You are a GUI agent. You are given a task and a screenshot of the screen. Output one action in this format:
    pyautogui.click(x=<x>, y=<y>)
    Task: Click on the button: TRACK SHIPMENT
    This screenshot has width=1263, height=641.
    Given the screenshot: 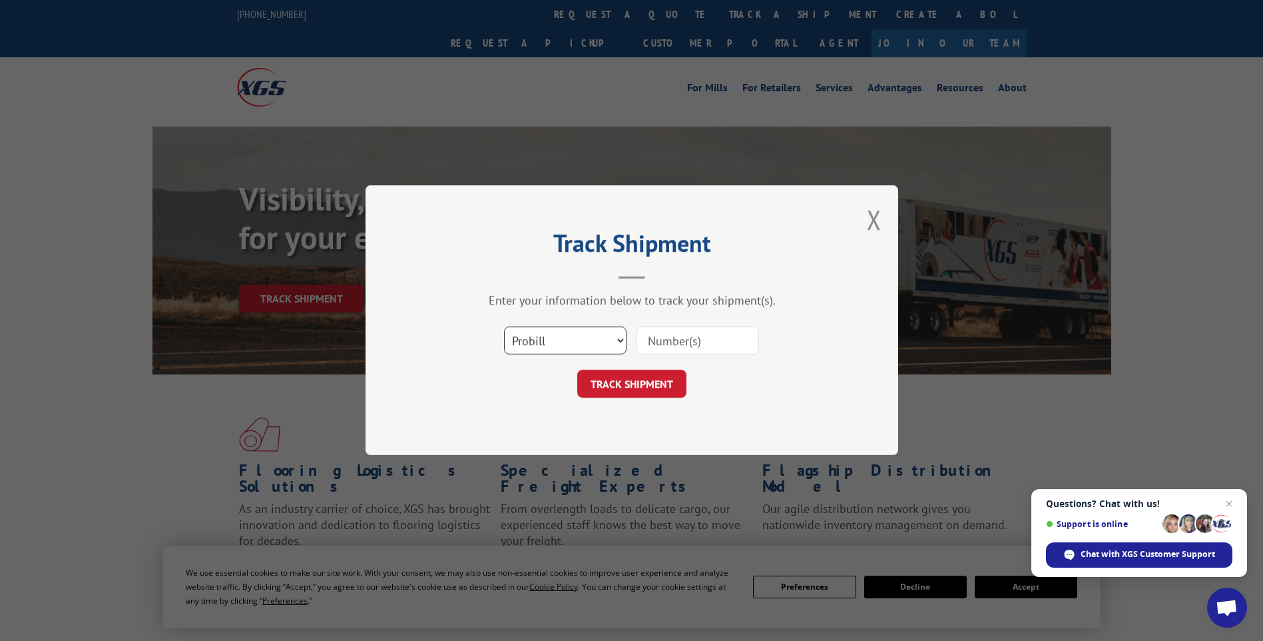 What is the action you would take?
    pyautogui.click(x=632, y=384)
    